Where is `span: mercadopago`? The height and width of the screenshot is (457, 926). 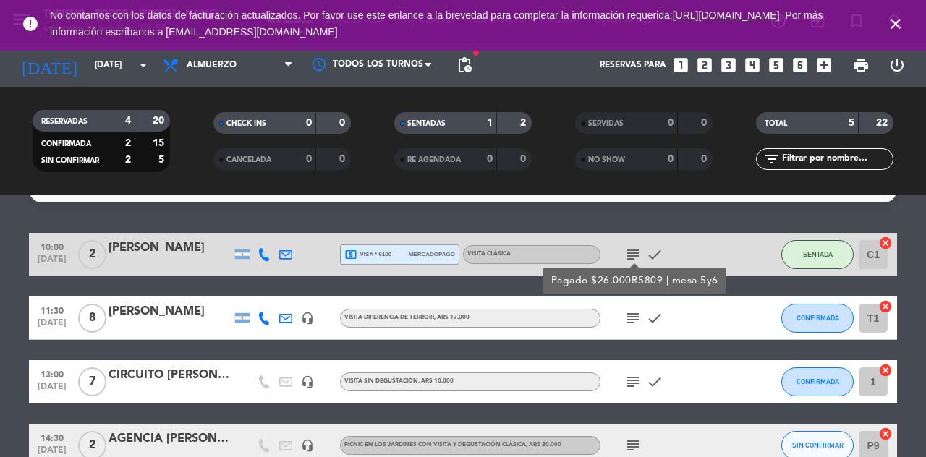
span: mercadopago is located at coordinates (432, 254).